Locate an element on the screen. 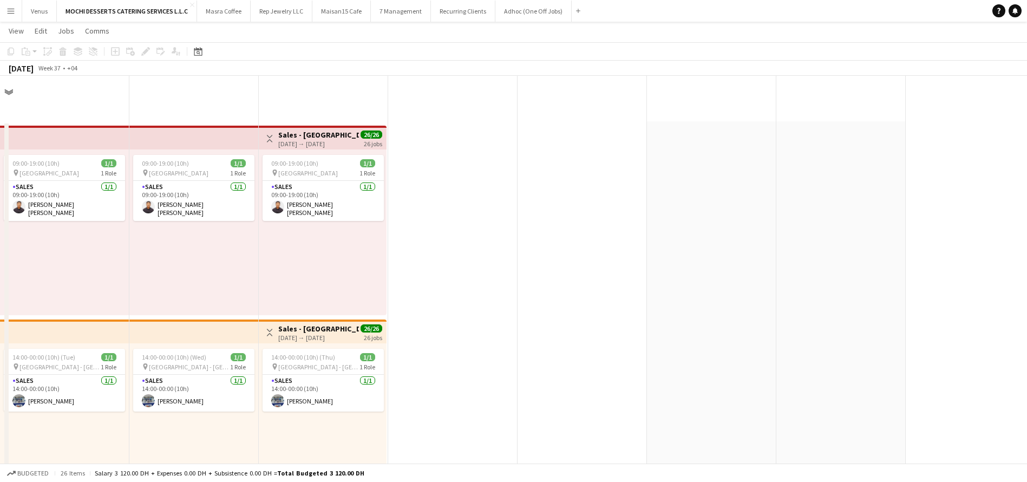 The height and width of the screenshot is (482, 1027). a: View is located at coordinates (16, 31).